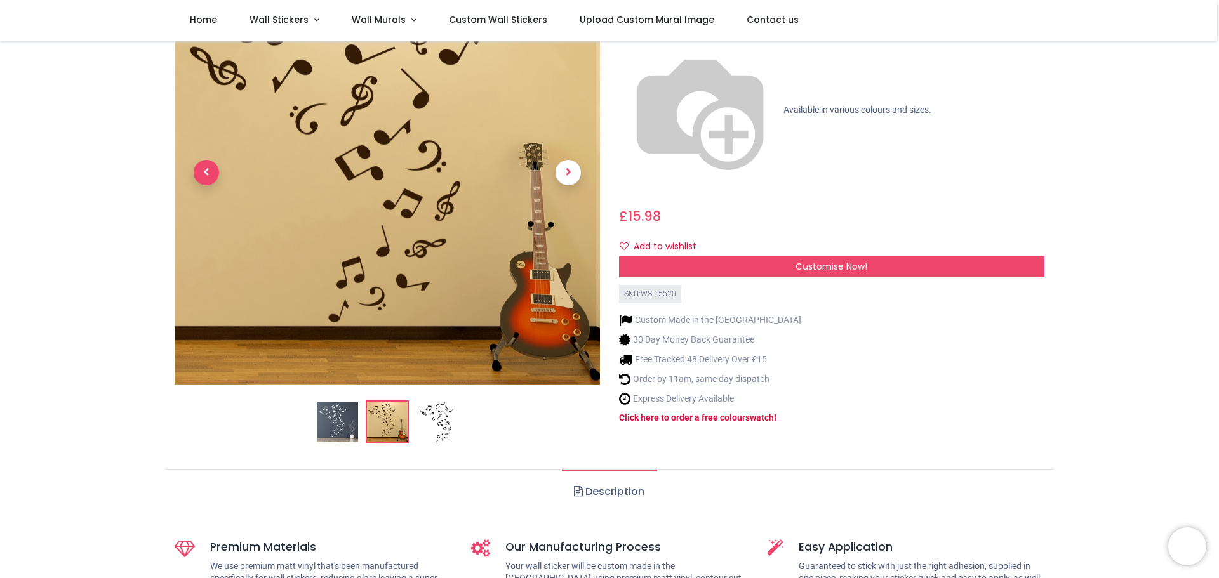  I want to click on i: Add to wishlist, so click(624, 246).